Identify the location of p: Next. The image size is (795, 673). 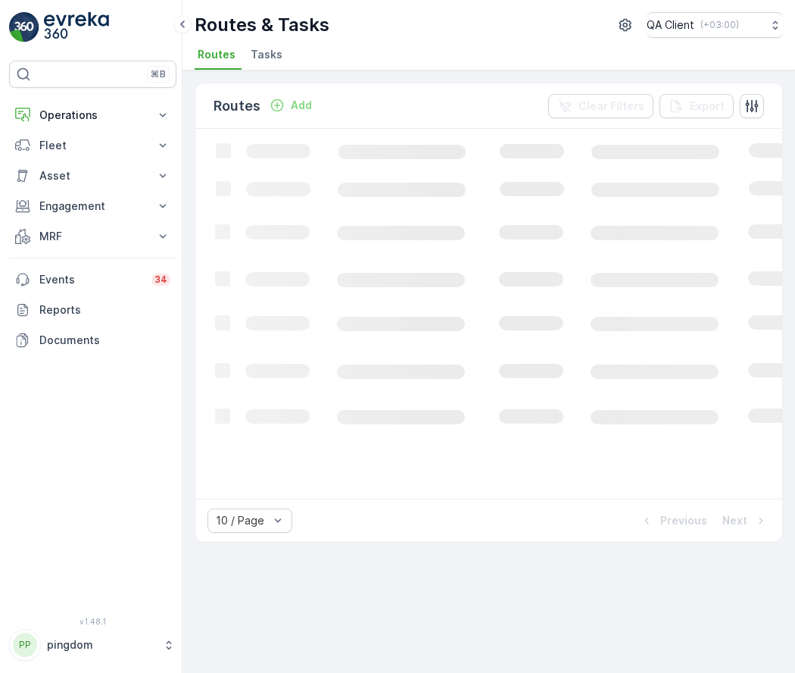
(735, 520).